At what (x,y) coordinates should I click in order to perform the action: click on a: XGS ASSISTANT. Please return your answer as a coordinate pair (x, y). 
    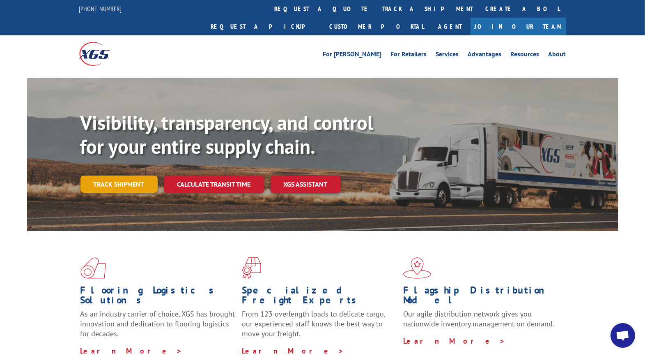
    Looking at the image, I should click on (306, 184).